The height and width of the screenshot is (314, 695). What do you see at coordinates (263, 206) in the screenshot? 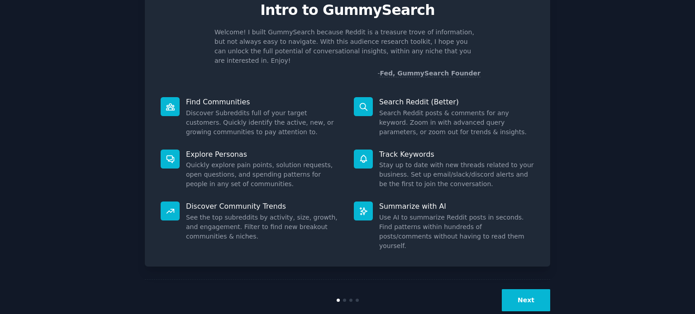
I see `p: Discover Community Trends` at bounding box center [263, 206].